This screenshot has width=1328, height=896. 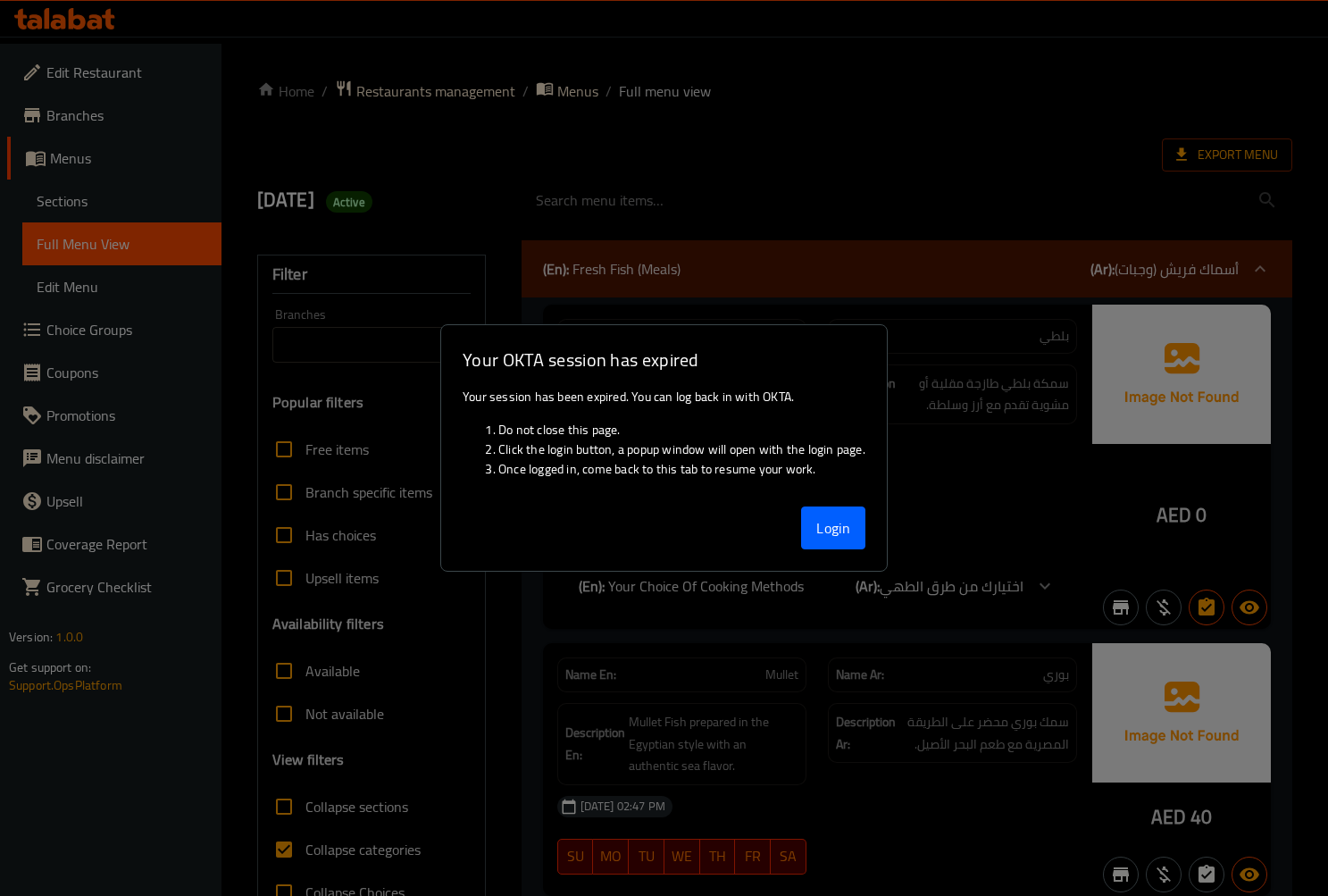 What do you see at coordinates (682, 429) in the screenshot?
I see `li: Do not close this page.` at bounding box center [682, 429].